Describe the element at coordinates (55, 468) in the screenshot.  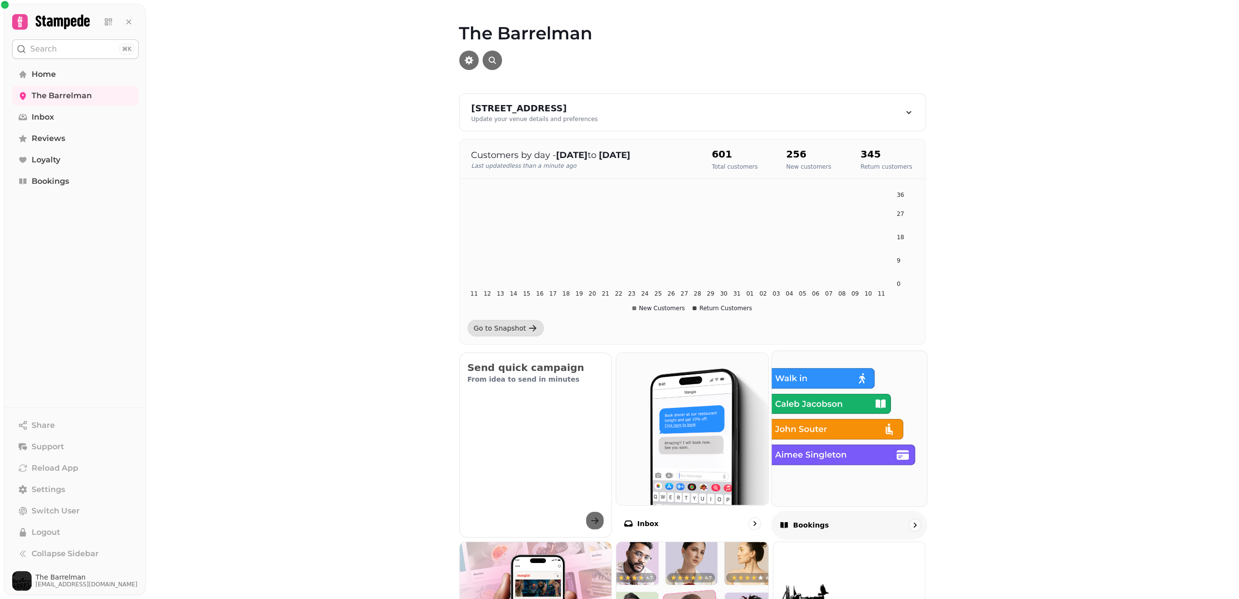
I see `span: Reload App` at that location.